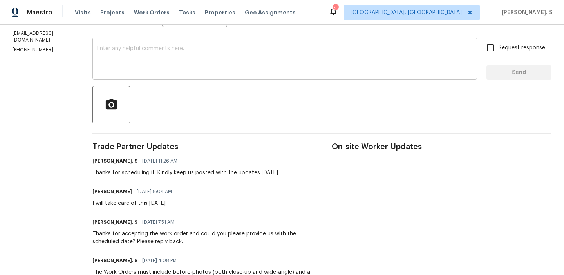 The height and width of the screenshot is (275, 564). Describe the element at coordinates (187, 13) in the screenshot. I see `span: Tasks` at that location.